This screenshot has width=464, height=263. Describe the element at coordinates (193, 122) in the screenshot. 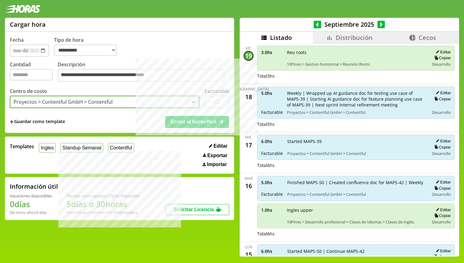

I see `span: Enviar al backoffice` at that location.